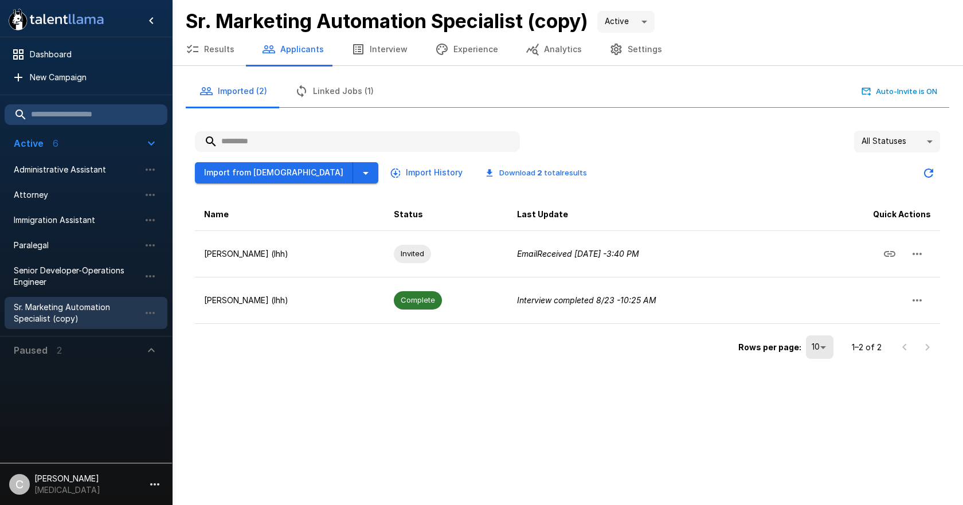 The image size is (963, 505). Describe the element at coordinates (289, 214) in the screenshot. I see `th: Name` at that location.